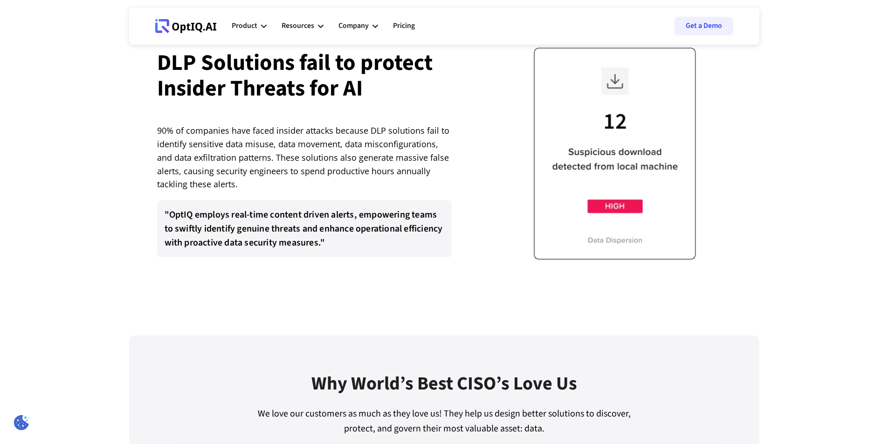 This screenshot has width=888, height=444. Describe the element at coordinates (295, 76) in the screenshot. I see `strong: DLP Solutions fail to protect Insider Threats for AI` at that location.